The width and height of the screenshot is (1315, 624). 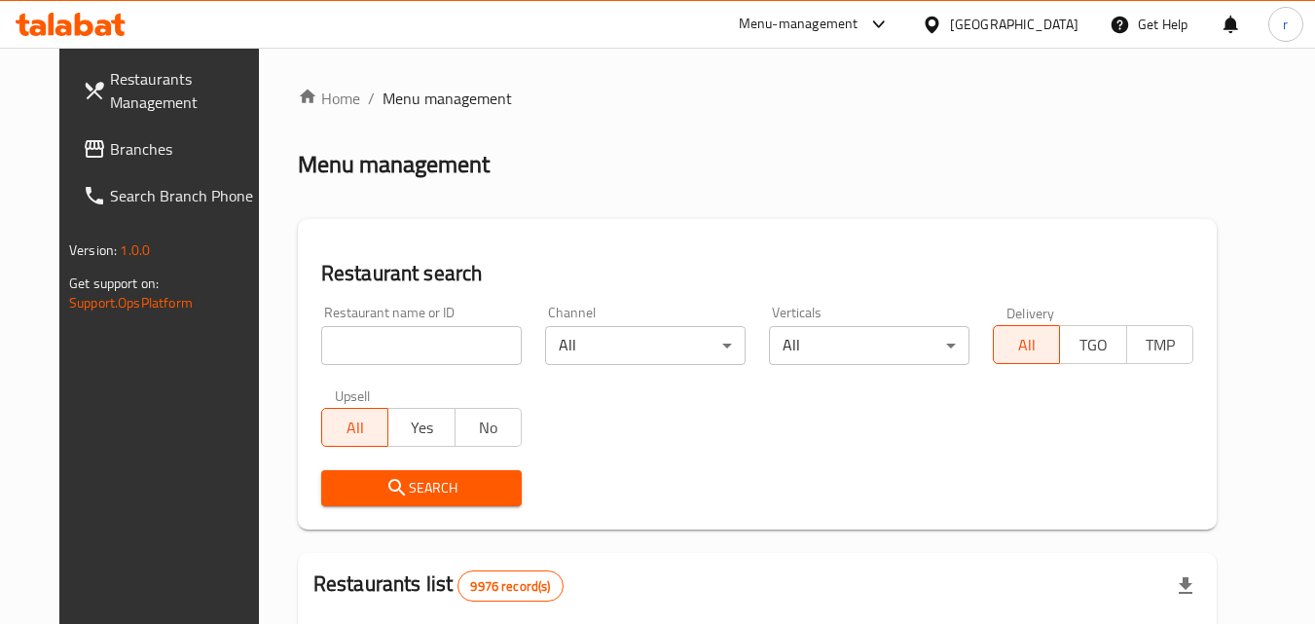 I want to click on span: Menu management, so click(x=447, y=98).